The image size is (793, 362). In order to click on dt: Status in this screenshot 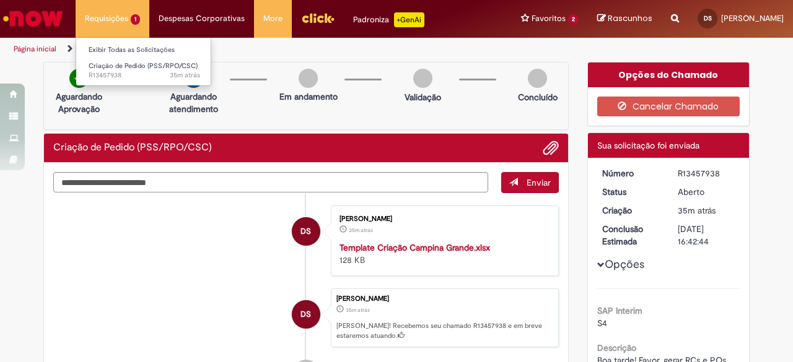, I will do `click(631, 192)`.